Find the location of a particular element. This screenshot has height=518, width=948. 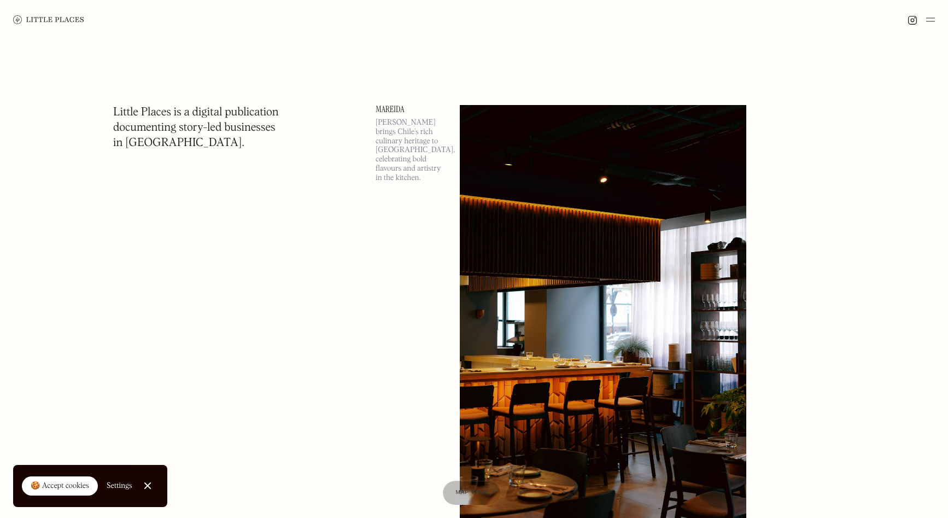

div: Settings is located at coordinates (119, 486).